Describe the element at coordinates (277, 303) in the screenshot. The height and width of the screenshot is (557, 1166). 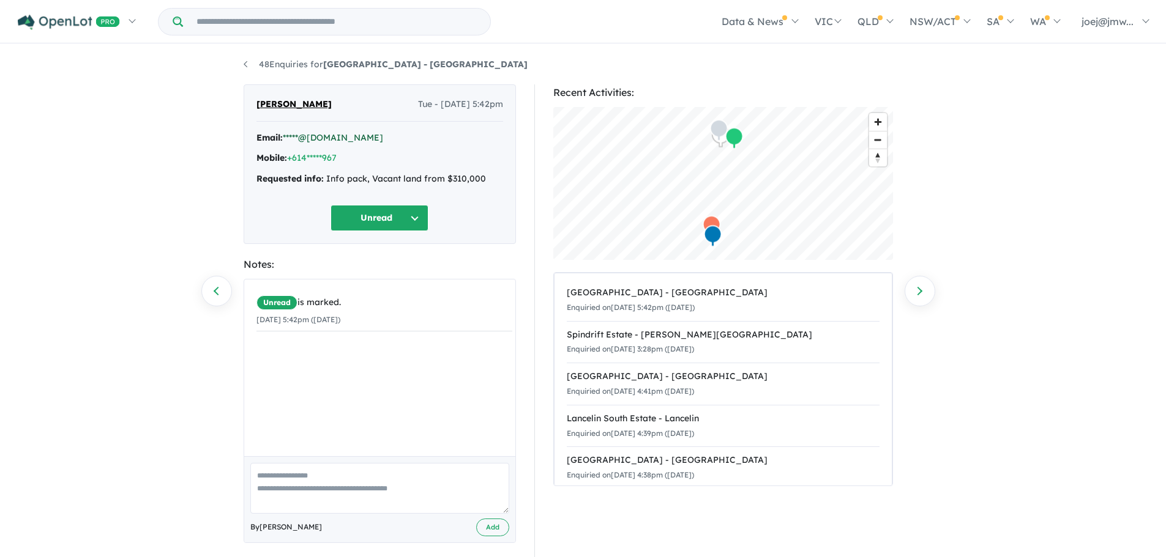
I see `span: Unread` at that location.